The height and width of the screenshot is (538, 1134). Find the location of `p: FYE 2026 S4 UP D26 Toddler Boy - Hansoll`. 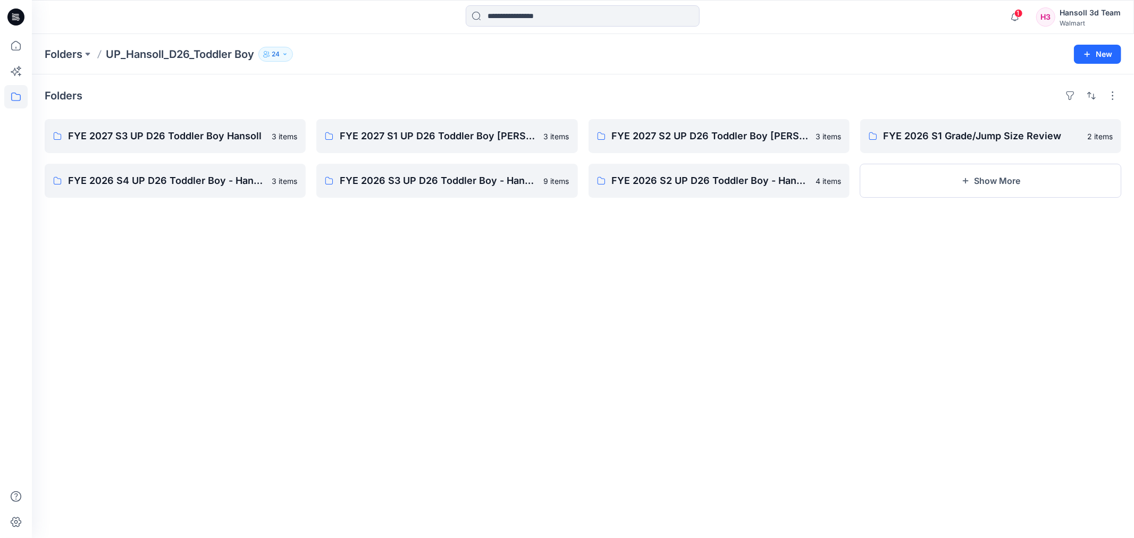

p: FYE 2026 S4 UP D26 Toddler Boy - Hansoll is located at coordinates (166, 181).